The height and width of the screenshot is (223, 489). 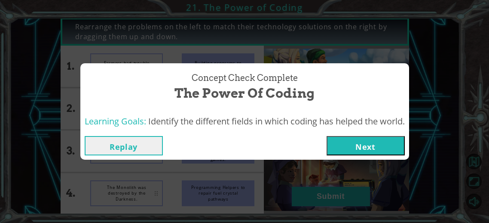 I want to click on span: The Power of Coding, so click(x=245, y=93).